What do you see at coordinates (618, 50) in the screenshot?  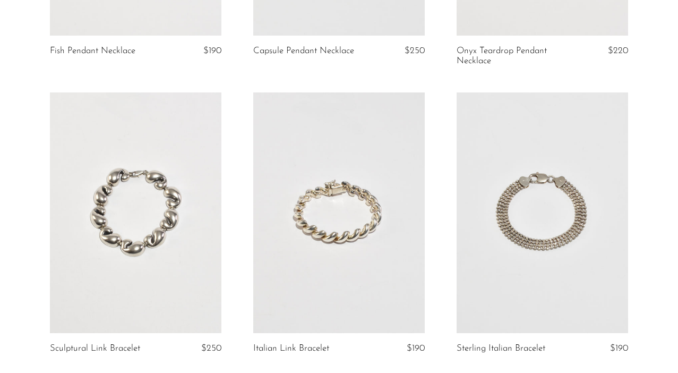 I see `span: $220` at bounding box center [618, 50].